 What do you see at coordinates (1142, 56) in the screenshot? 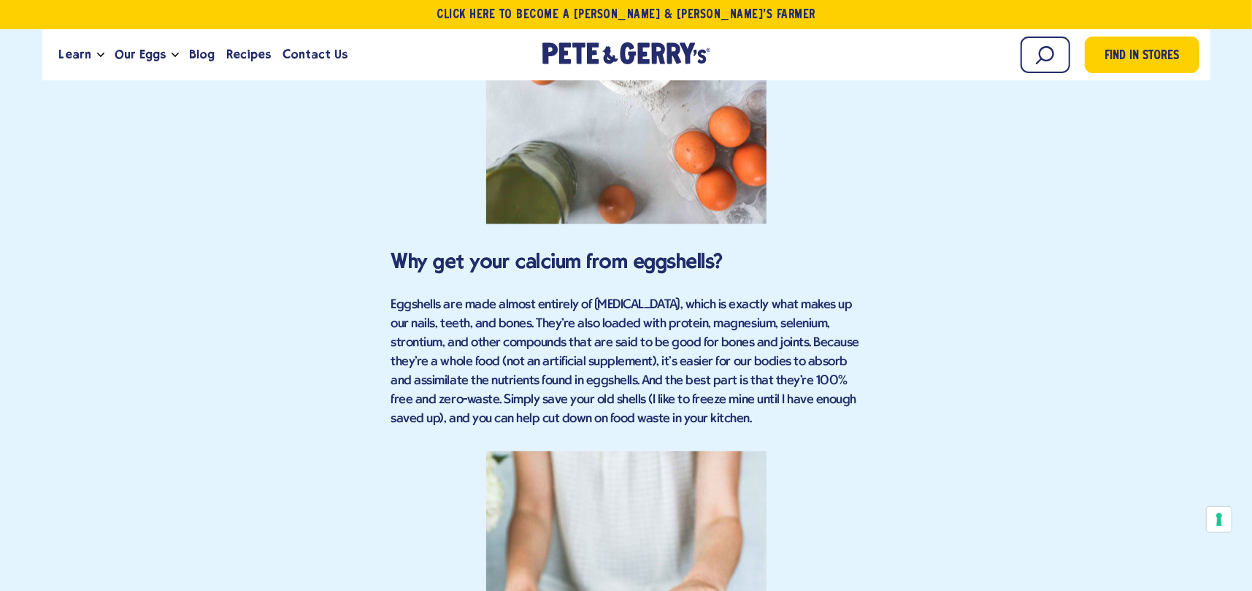
I see `span: Find in Stores` at bounding box center [1142, 56].